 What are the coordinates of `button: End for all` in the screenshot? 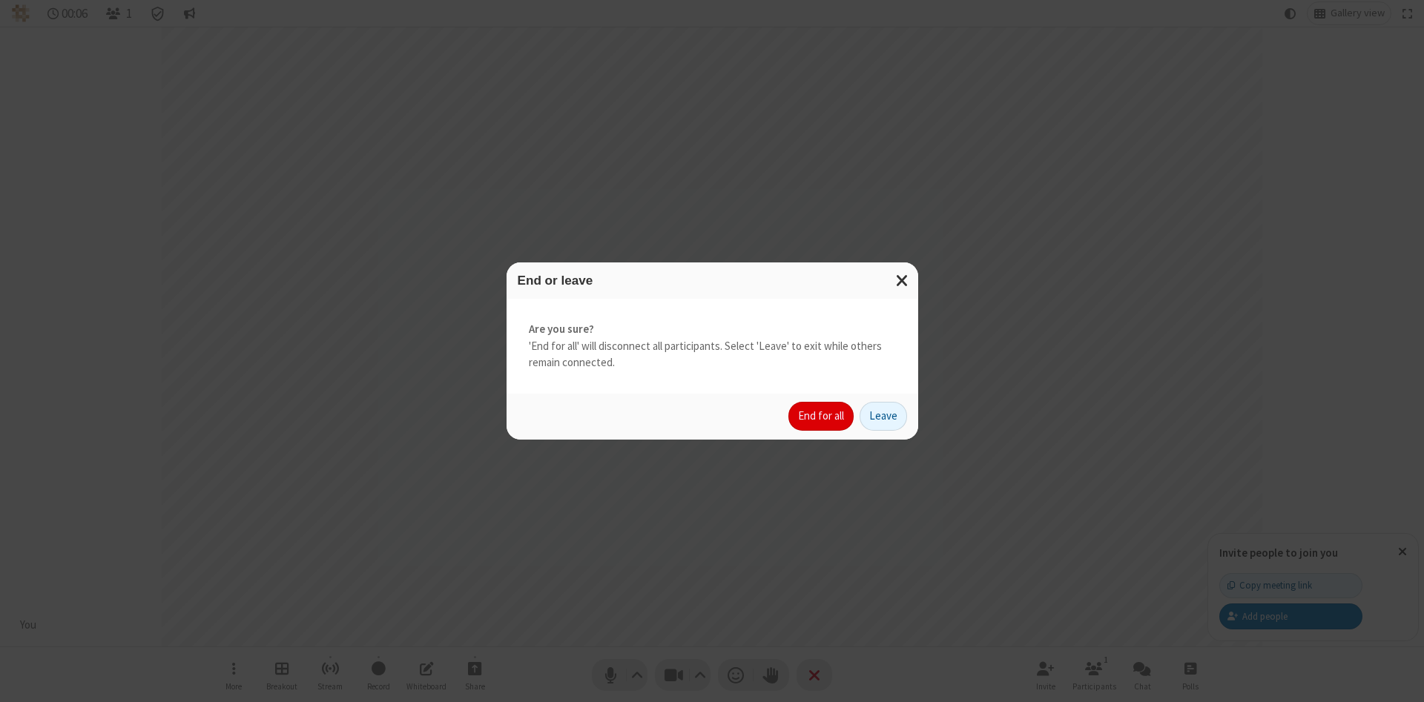 It's located at (821, 417).